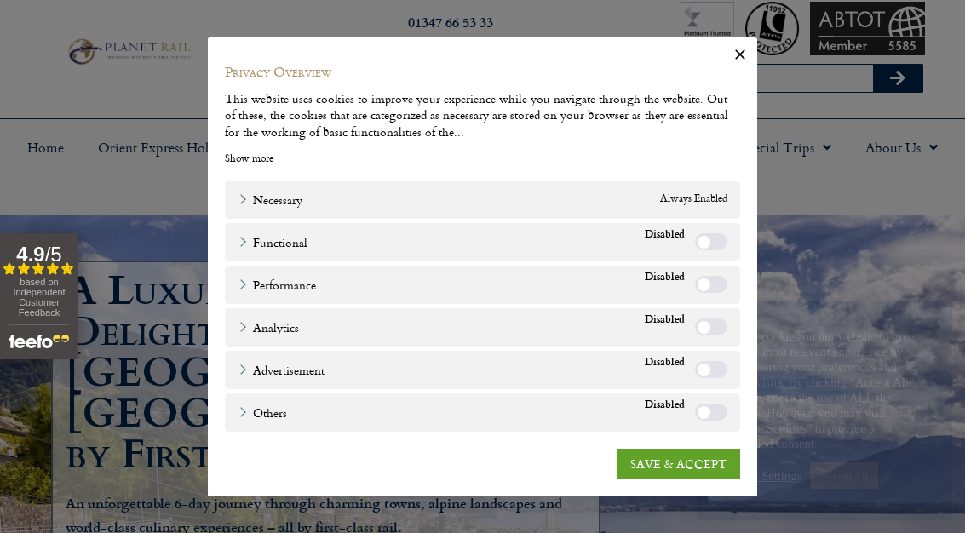 The height and width of the screenshot is (533, 965). What do you see at coordinates (270, 199) in the screenshot?
I see `a: Necessary` at bounding box center [270, 199].